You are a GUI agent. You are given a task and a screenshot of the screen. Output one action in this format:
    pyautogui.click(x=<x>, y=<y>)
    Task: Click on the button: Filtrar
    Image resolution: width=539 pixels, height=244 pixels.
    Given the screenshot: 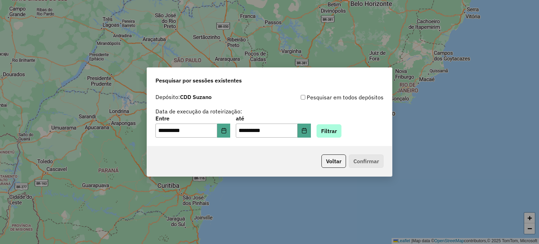 What is the action you would take?
    pyautogui.click(x=329, y=131)
    